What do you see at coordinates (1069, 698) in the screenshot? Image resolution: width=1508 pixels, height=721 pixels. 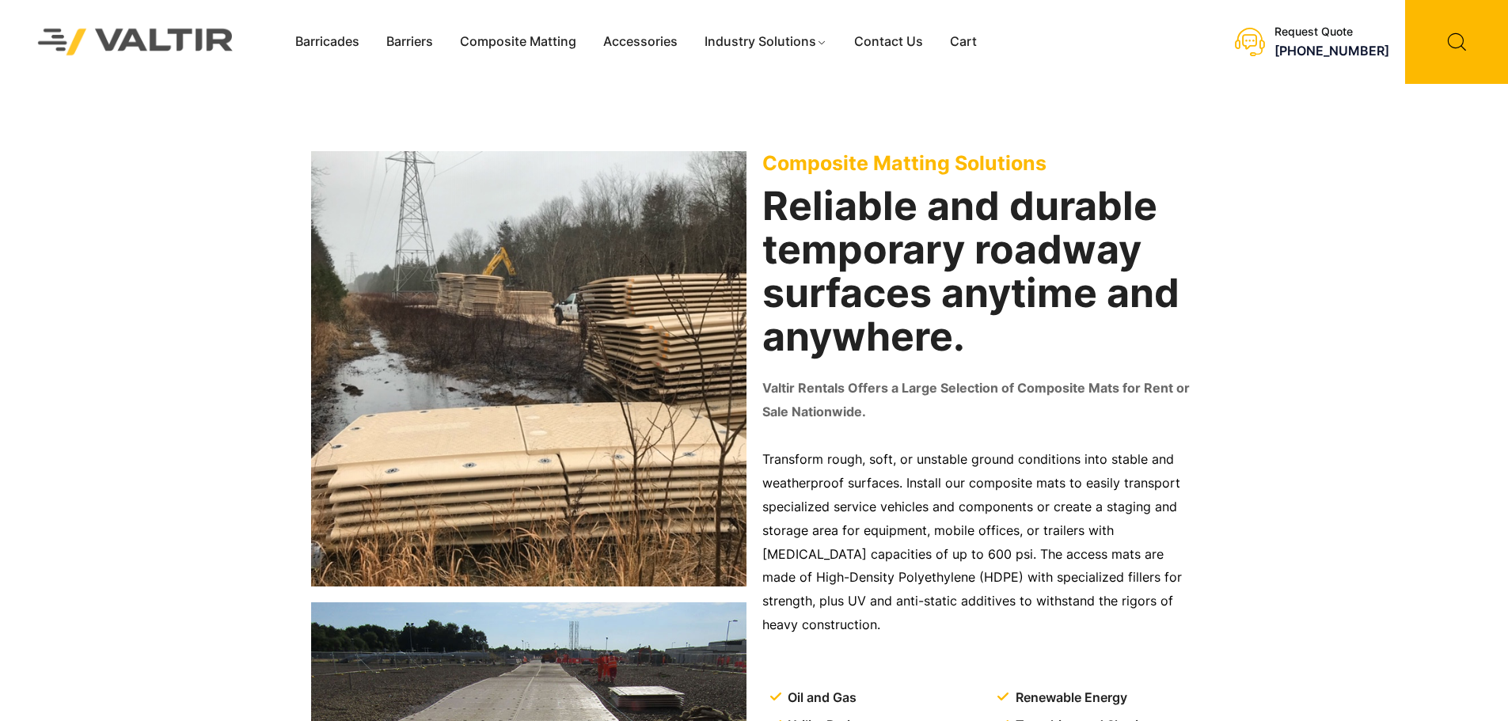 I see `span: Renewable Energy` at bounding box center [1069, 698].